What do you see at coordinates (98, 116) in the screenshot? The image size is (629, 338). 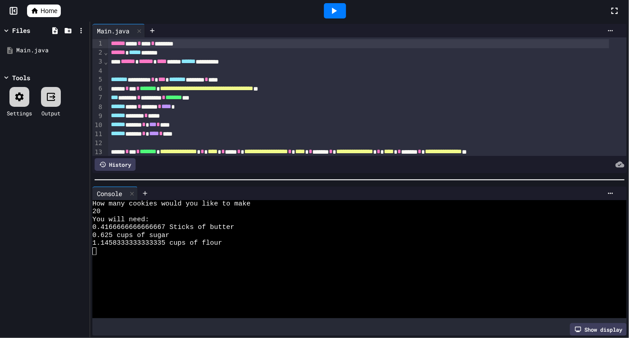 I see `div: 9` at bounding box center [98, 116].